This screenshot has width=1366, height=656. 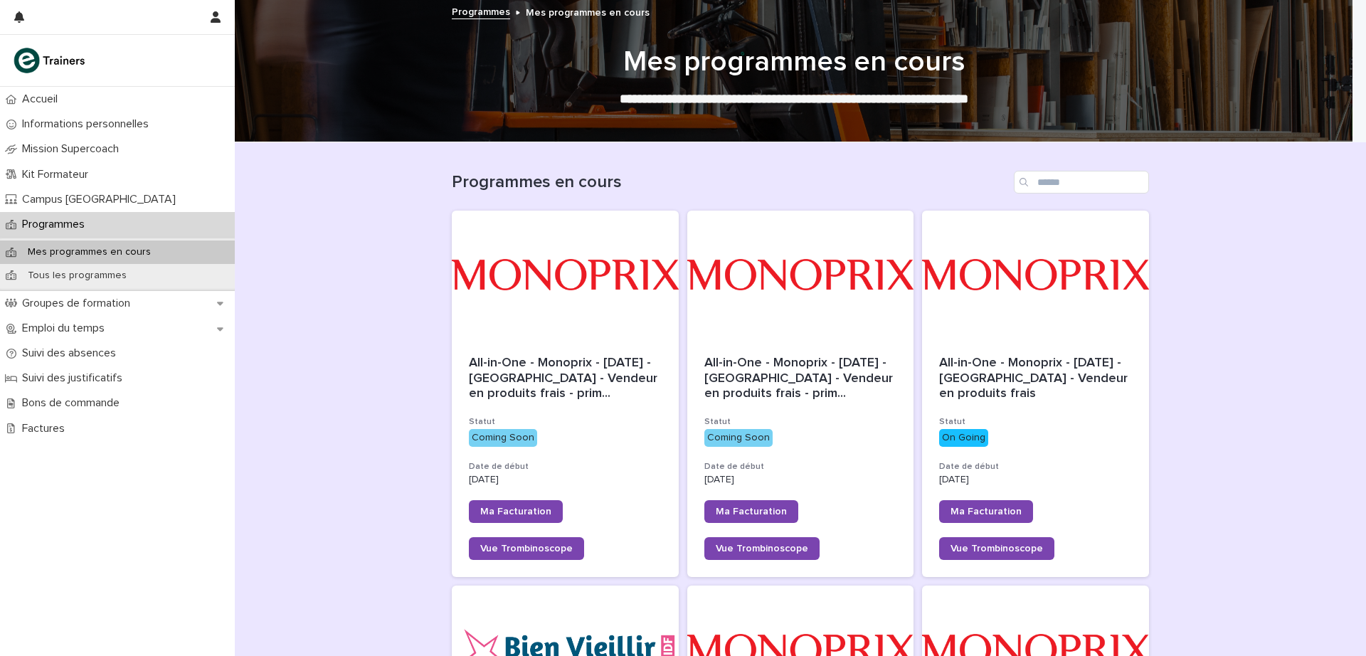 What do you see at coordinates (46, 428) in the screenshot?
I see `p: Factures` at bounding box center [46, 428].